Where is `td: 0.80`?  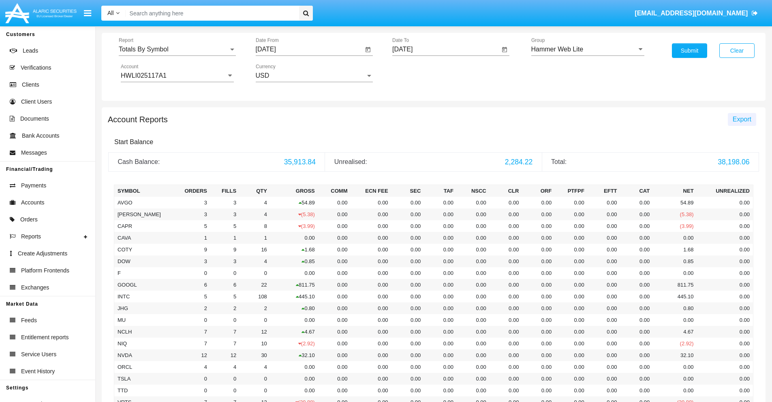
td: 0.80 is located at coordinates (294, 308).